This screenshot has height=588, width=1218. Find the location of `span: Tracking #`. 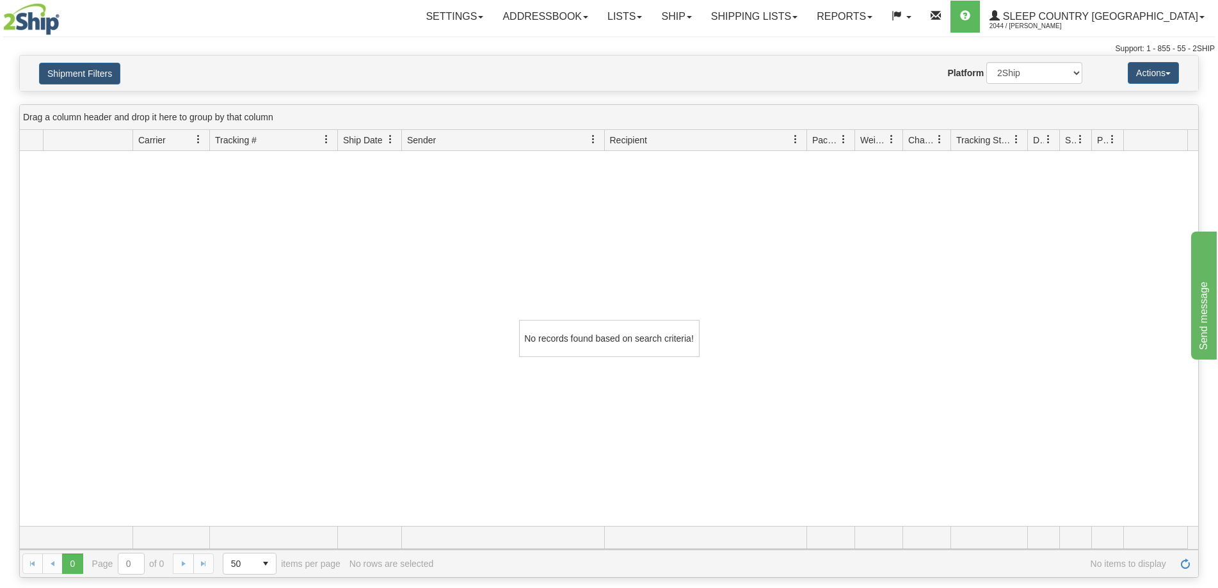

span: Tracking # is located at coordinates (235, 140).